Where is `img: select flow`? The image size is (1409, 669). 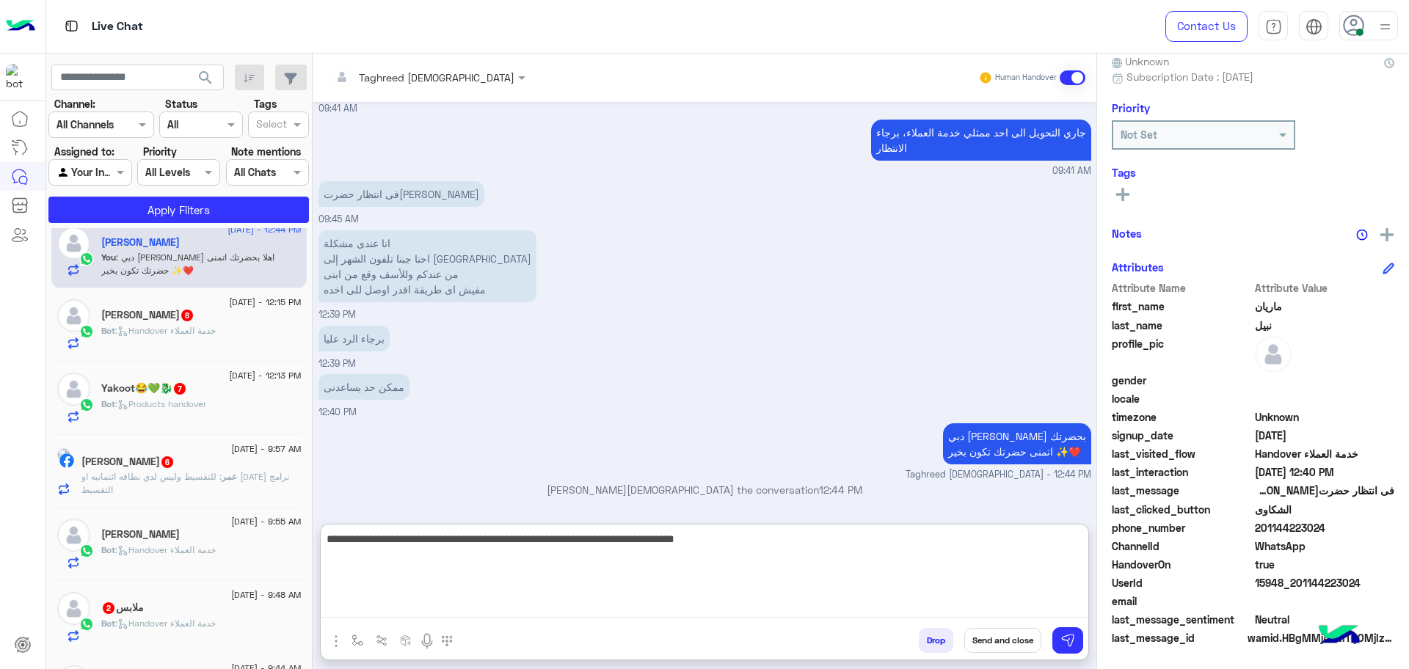 img: select flow is located at coordinates (357, 641).